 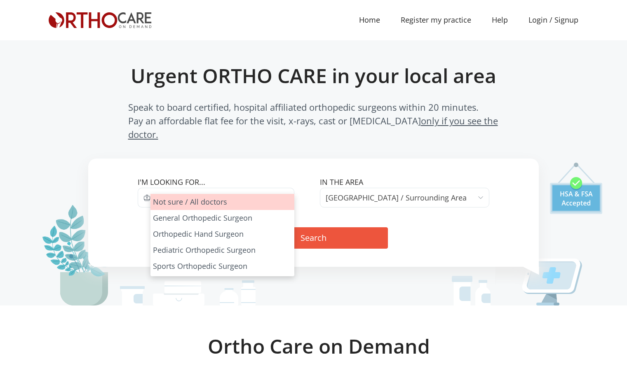 What do you see at coordinates (553, 20) in the screenshot?
I see `a: Login / Signup` at bounding box center [553, 20].